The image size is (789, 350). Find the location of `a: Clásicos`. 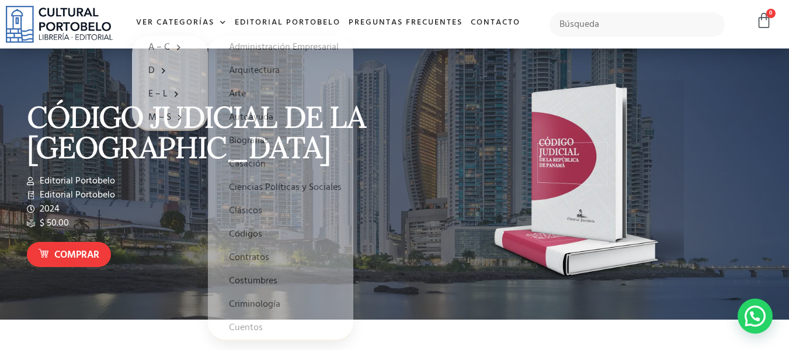

a: Clásicos is located at coordinates (280, 211).